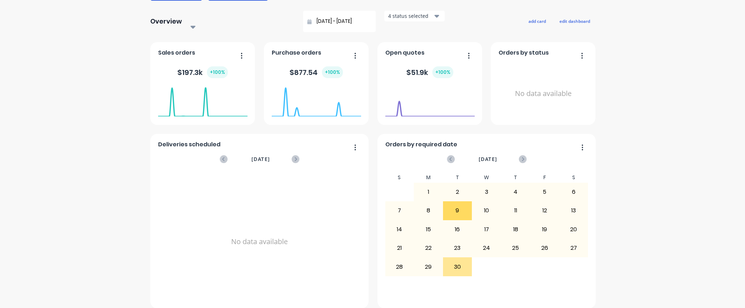 This screenshot has width=745, height=308. I want to click on div: 18, so click(516, 229).